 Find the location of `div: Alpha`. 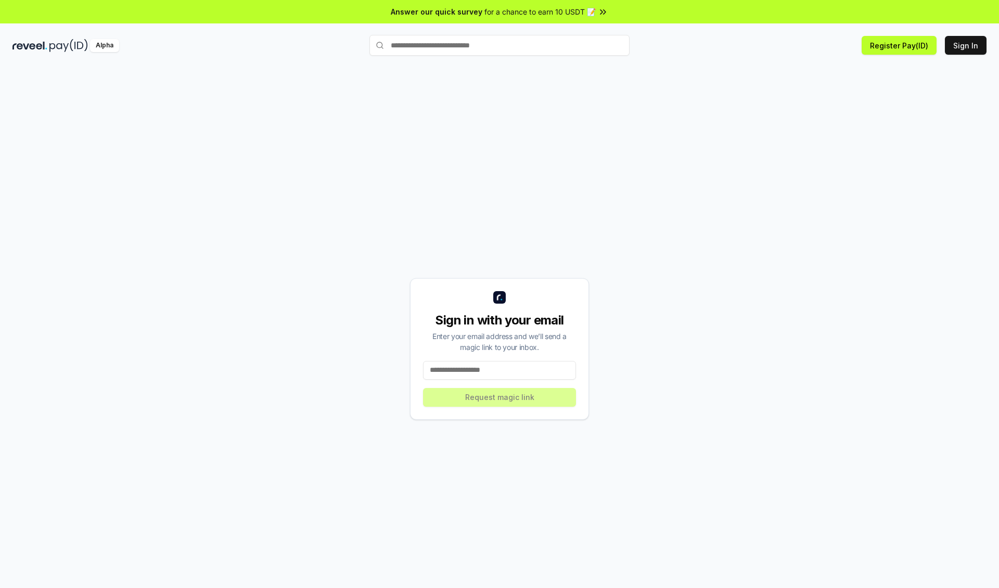

div: Alpha is located at coordinates (105, 45).